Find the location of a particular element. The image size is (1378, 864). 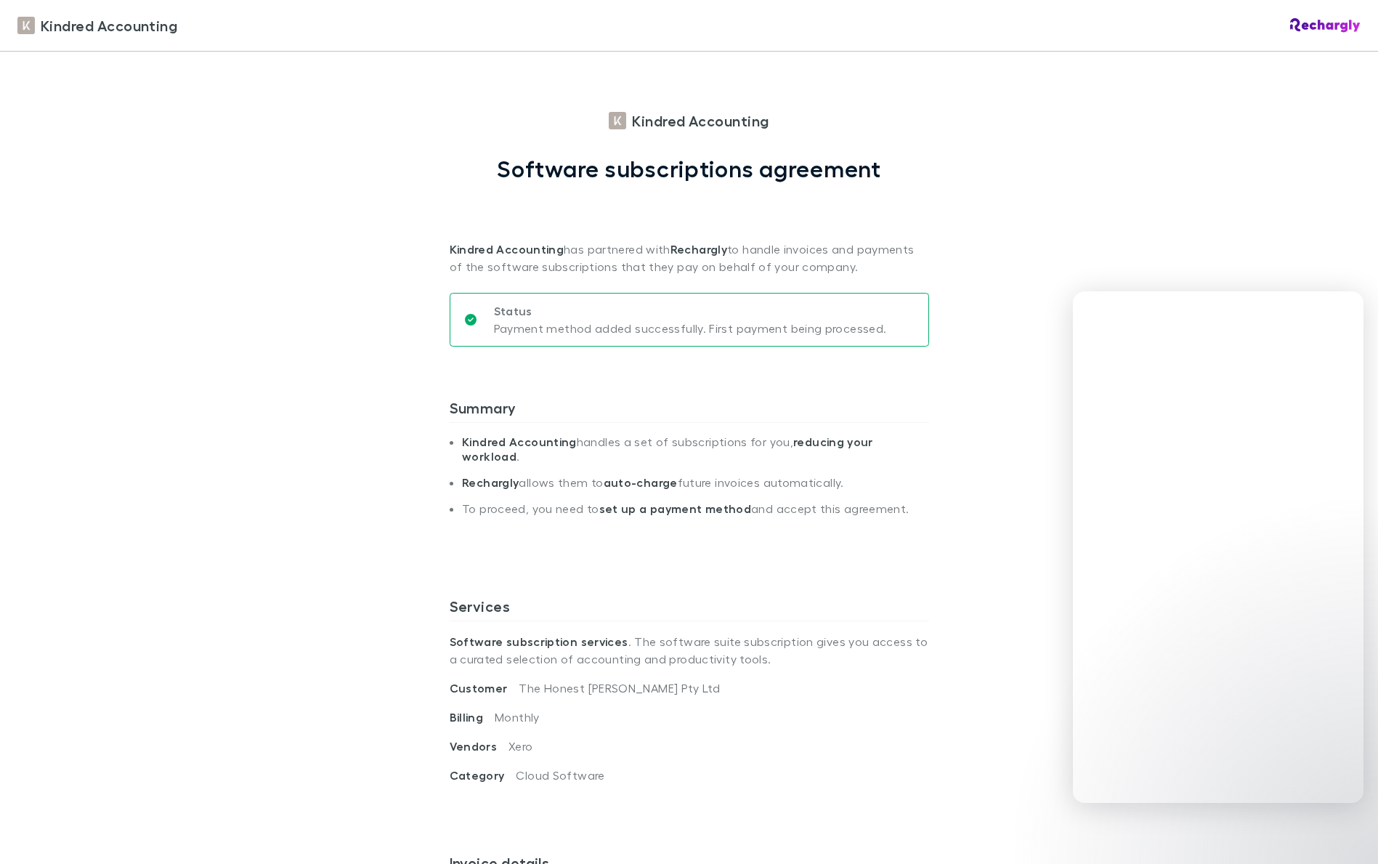

li: To proceed, you need to and accept this agreement. is located at coordinates (695, 514).